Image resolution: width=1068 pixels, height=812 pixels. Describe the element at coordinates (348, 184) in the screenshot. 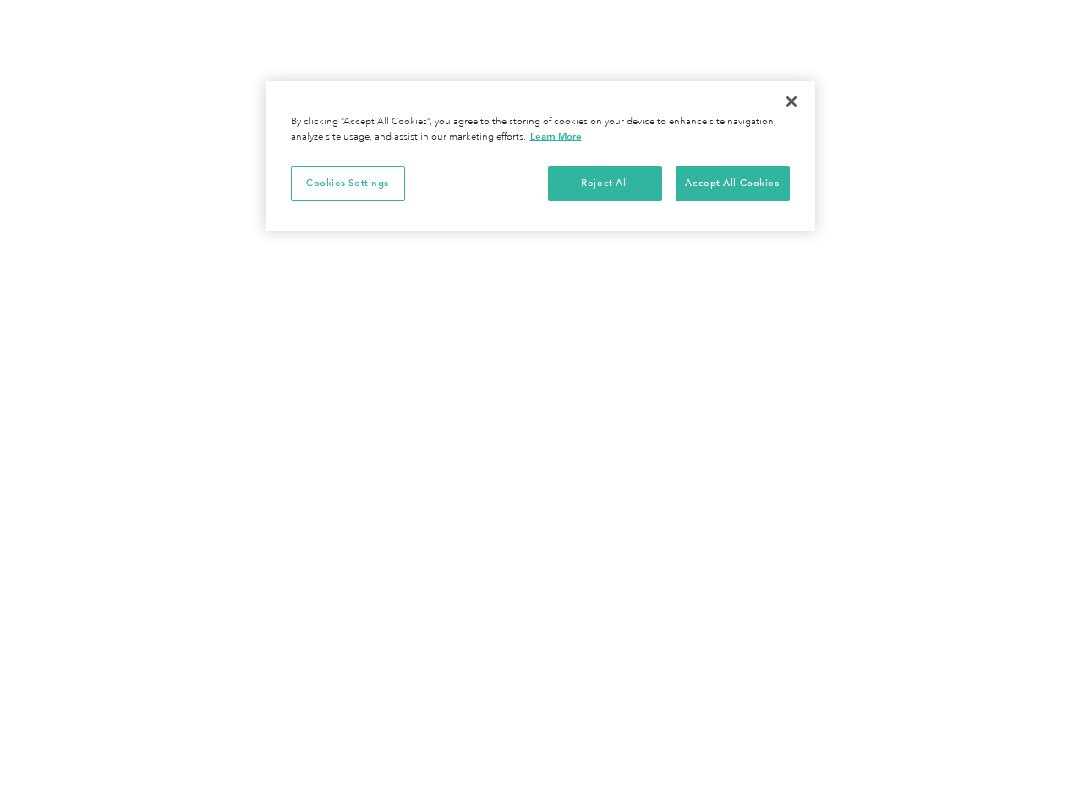

I see `button: Cookies Settings` at that location.